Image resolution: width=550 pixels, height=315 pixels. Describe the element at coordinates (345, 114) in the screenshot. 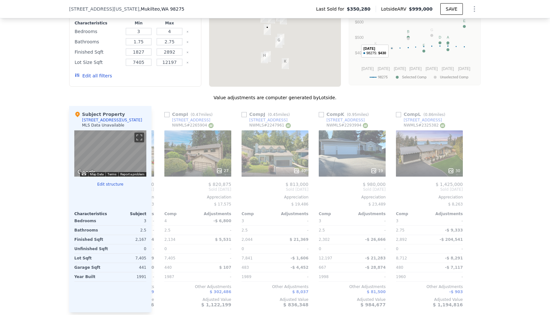

I see `div: Comp K` at that location.